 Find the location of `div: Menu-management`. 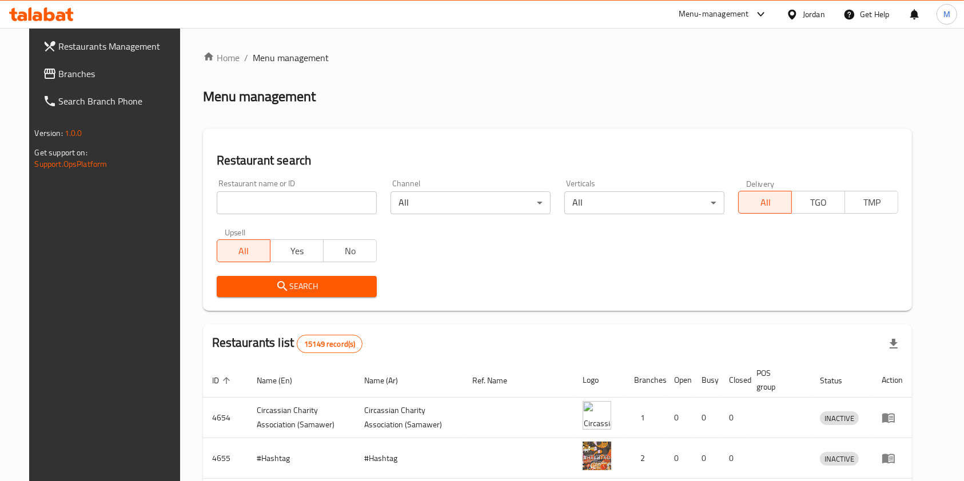

div: Menu-management is located at coordinates (713, 14).